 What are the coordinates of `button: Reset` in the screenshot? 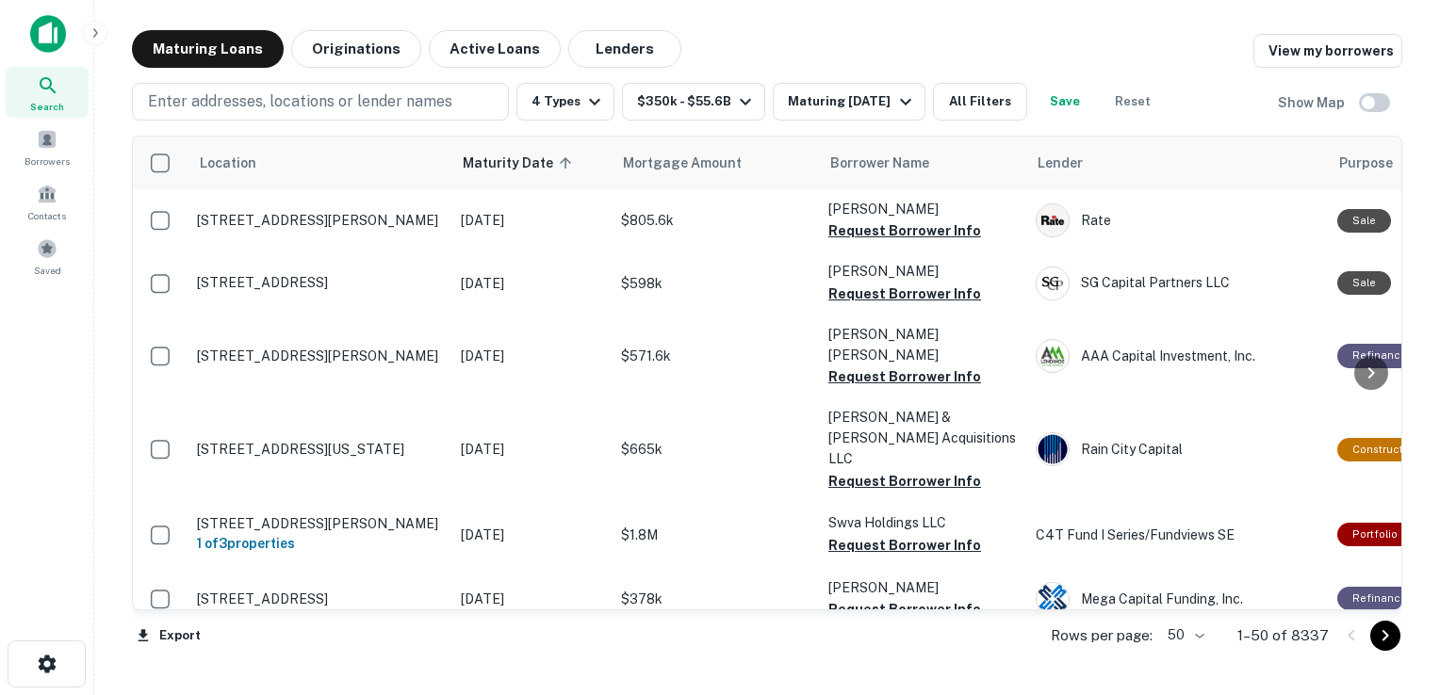 It's located at (1133, 102).